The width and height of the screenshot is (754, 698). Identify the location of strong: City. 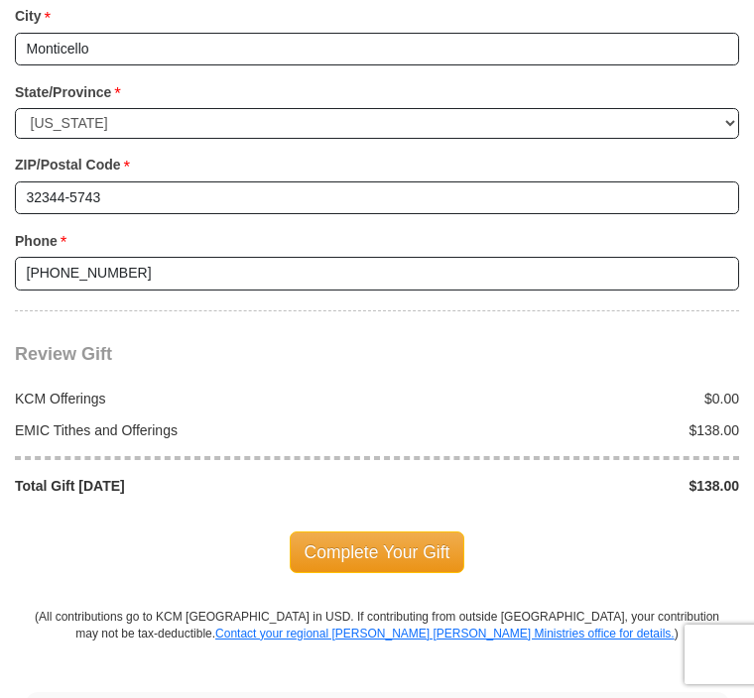
(28, 16).